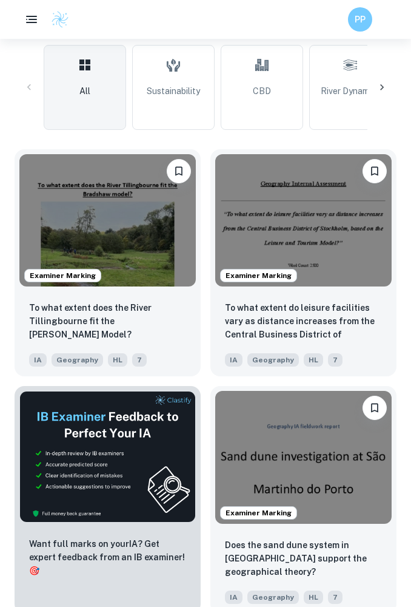  Describe the element at coordinates (60, 19) in the screenshot. I see `img: Clastify logo` at that location.